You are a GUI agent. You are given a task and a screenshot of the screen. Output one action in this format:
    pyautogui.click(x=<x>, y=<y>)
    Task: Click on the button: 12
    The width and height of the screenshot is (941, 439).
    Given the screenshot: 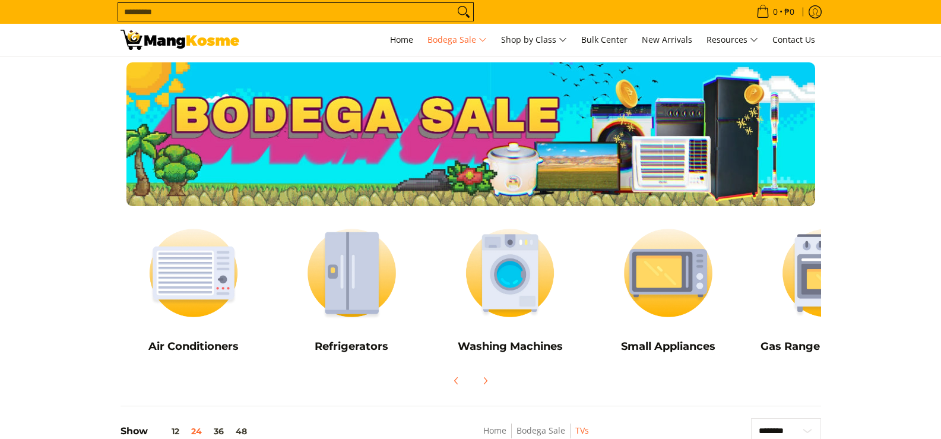 What is the action you would take?
    pyautogui.click(x=166, y=431)
    